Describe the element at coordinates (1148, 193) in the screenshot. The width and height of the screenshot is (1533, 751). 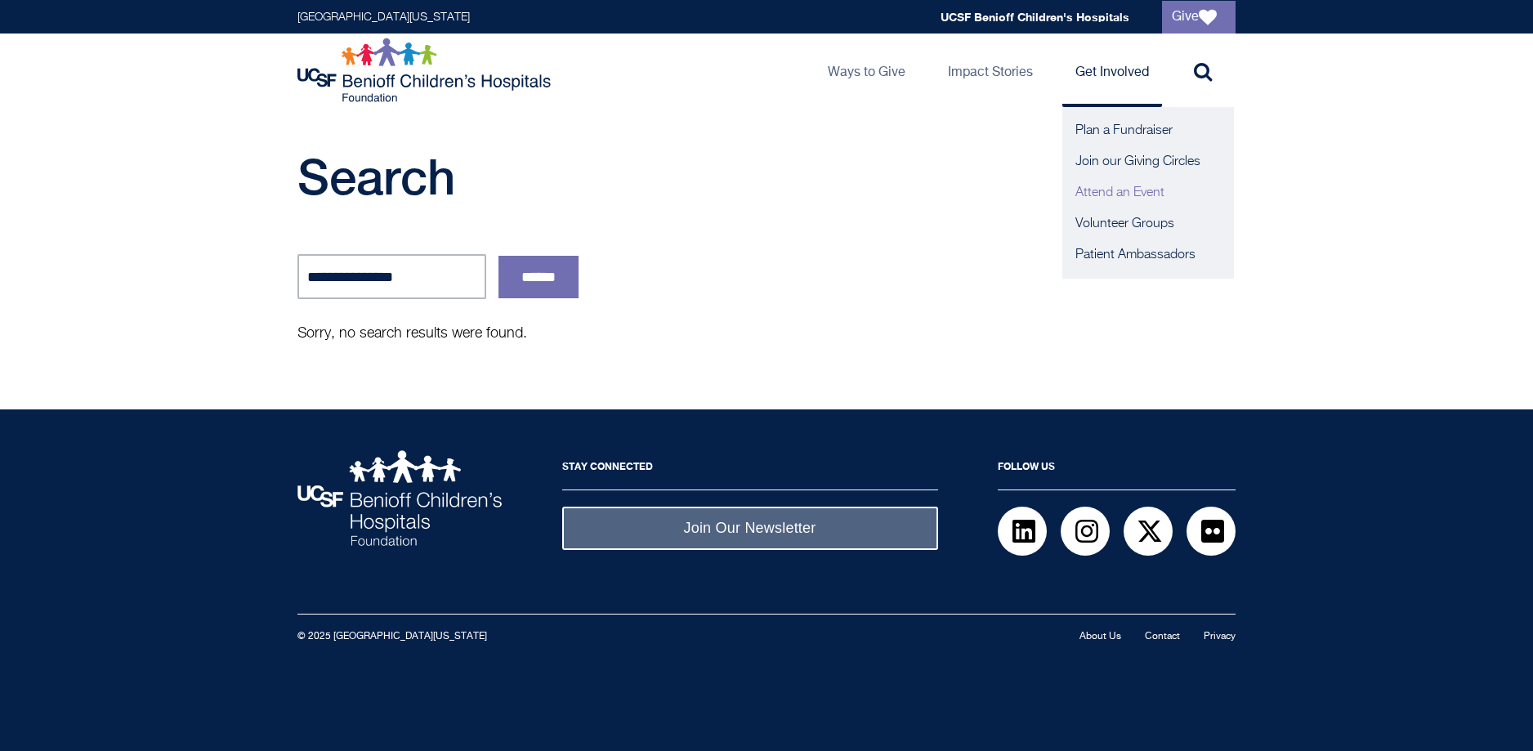
I see `a: Attend an Event` at that location.